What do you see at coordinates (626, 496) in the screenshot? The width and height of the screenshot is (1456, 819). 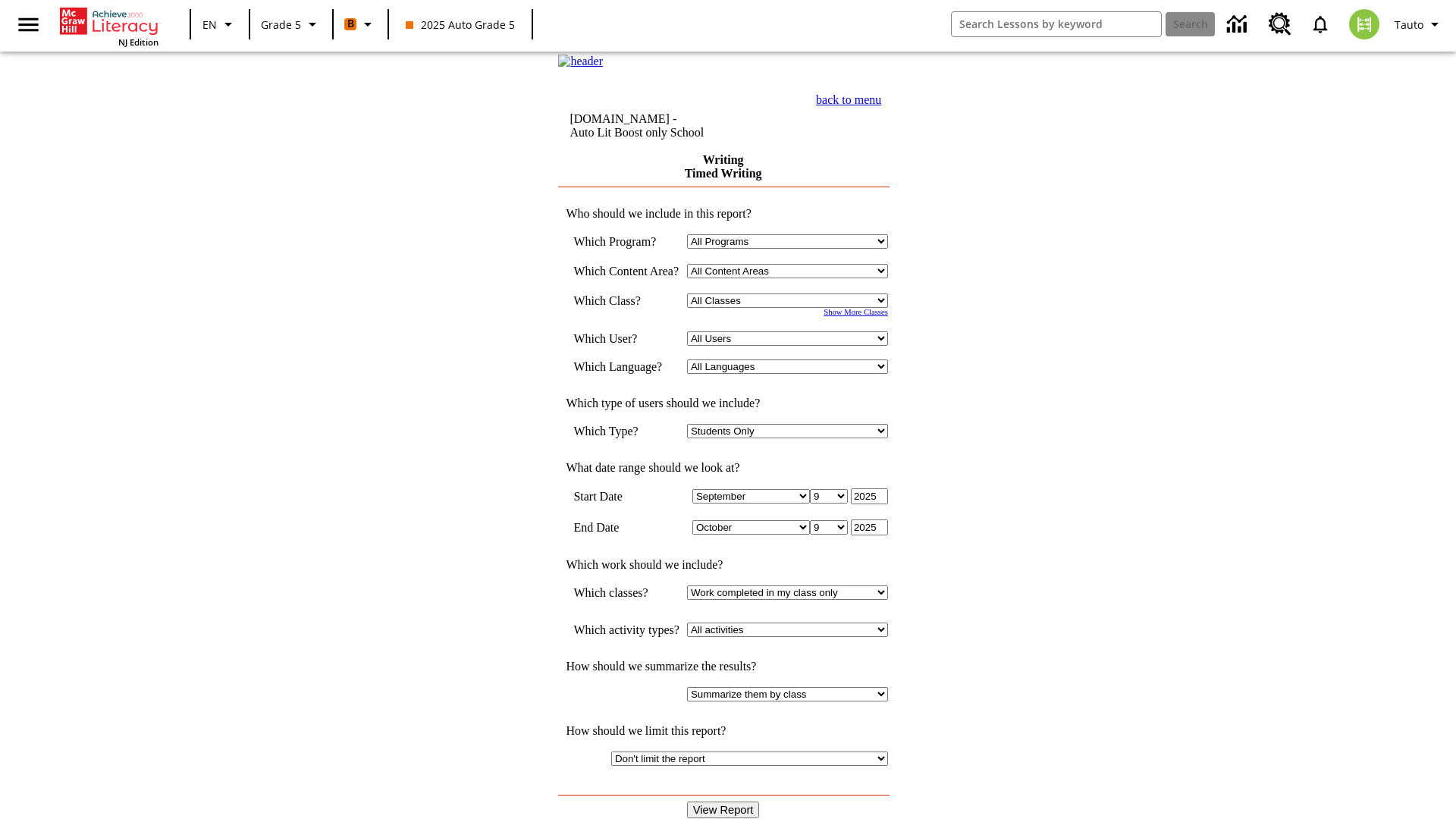 I see `td: Start Date` at bounding box center [626, 496].